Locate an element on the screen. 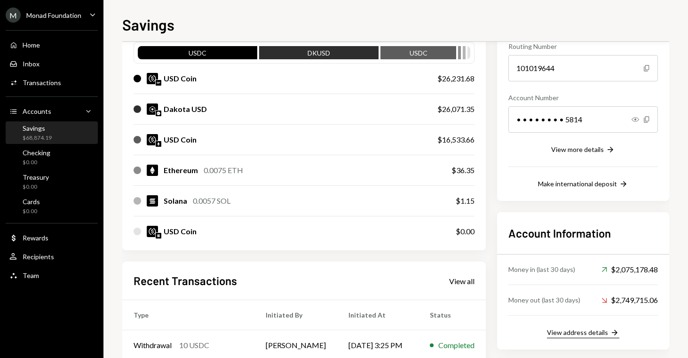 This screenshot has height=358, width=688. a: Recipients is located at coordinates (52, 256).